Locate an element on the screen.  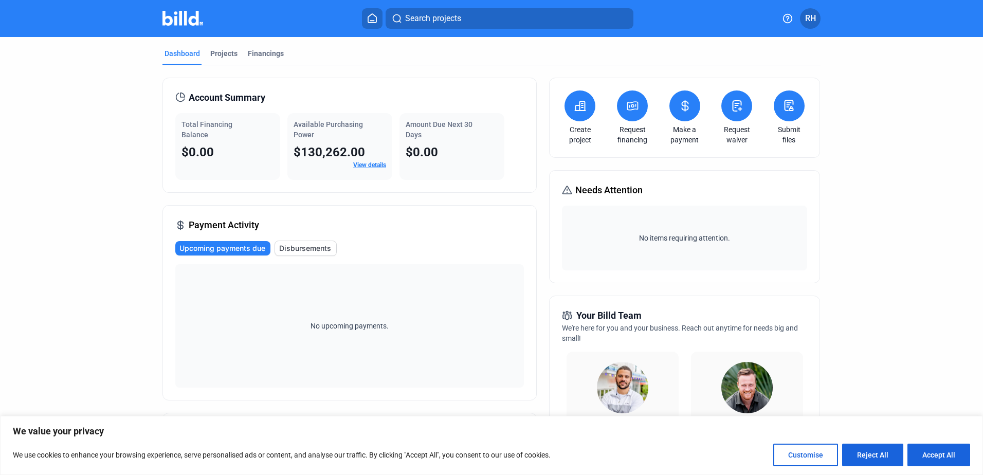
div: Financings is located at coordinates (266, 53).